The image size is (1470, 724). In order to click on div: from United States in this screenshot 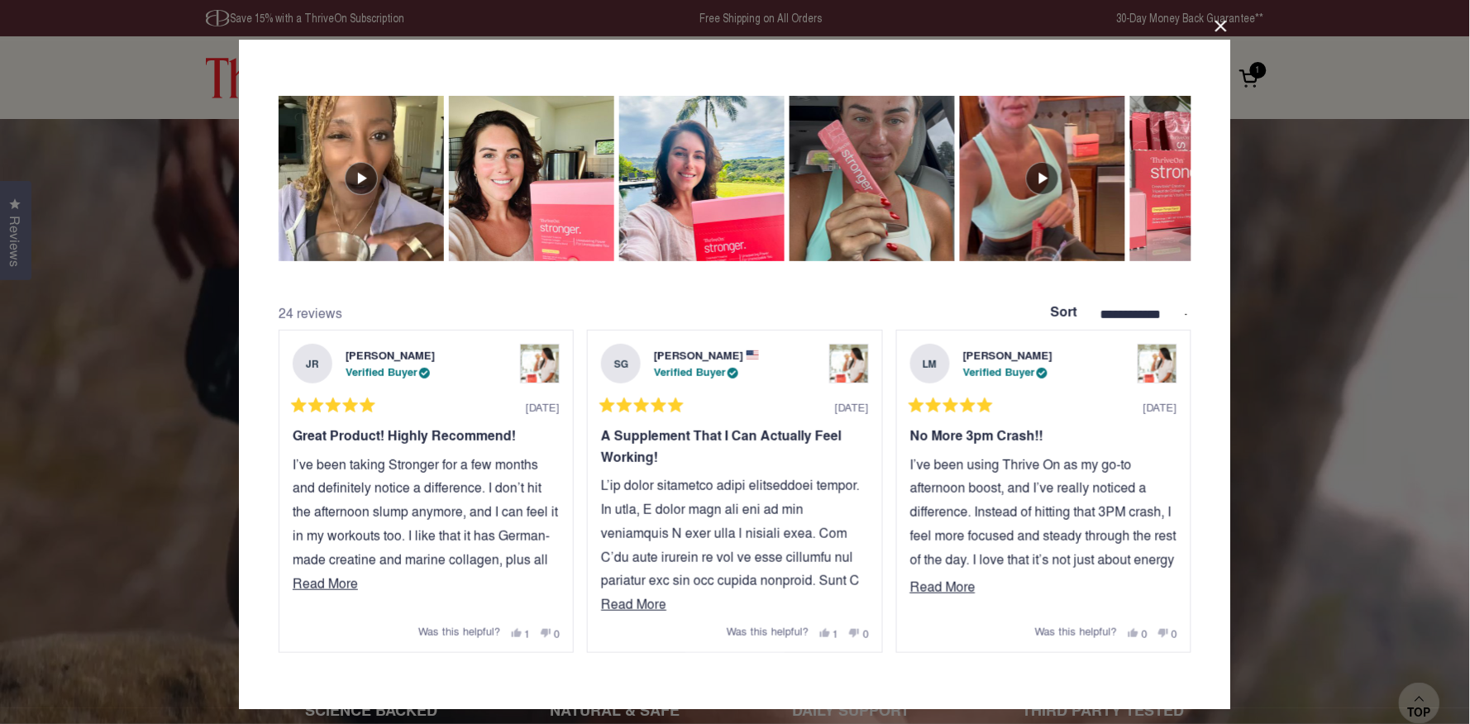, I will do `click(752, 355)`.